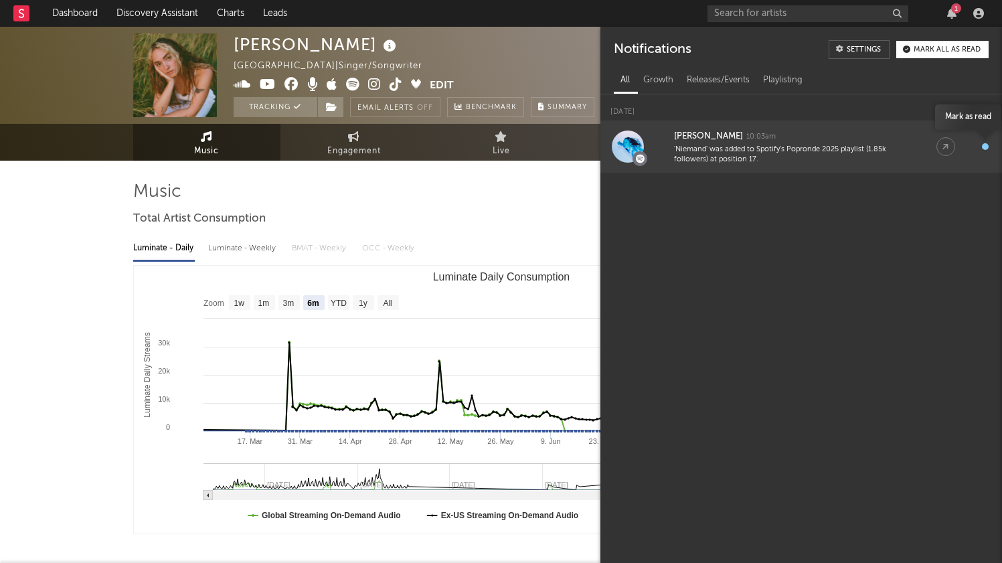  What do you see at coordinates (263, 303) in the screenshot?
I see `text: 1m` at bounding box center [263, 303].